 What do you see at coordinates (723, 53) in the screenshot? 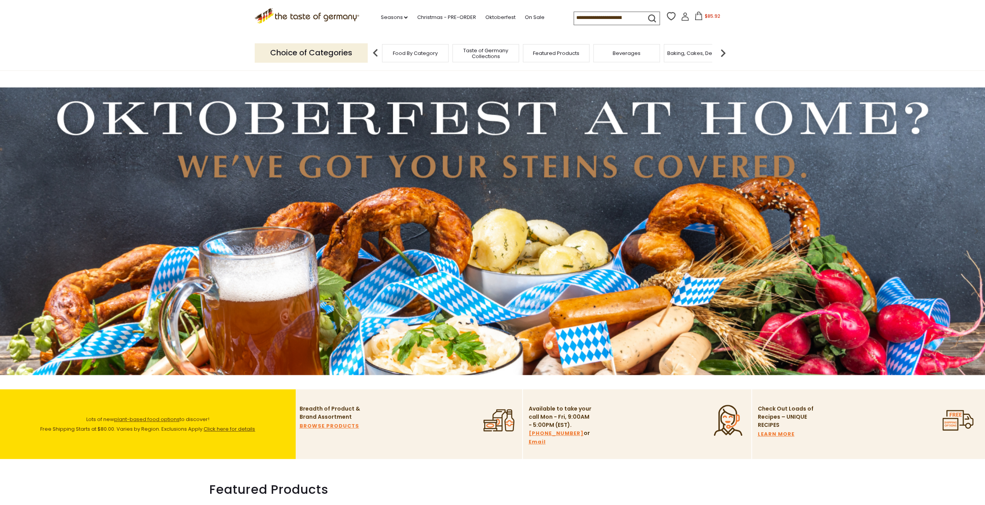
I see `img: next arrow` at bounding box center [723, 53].